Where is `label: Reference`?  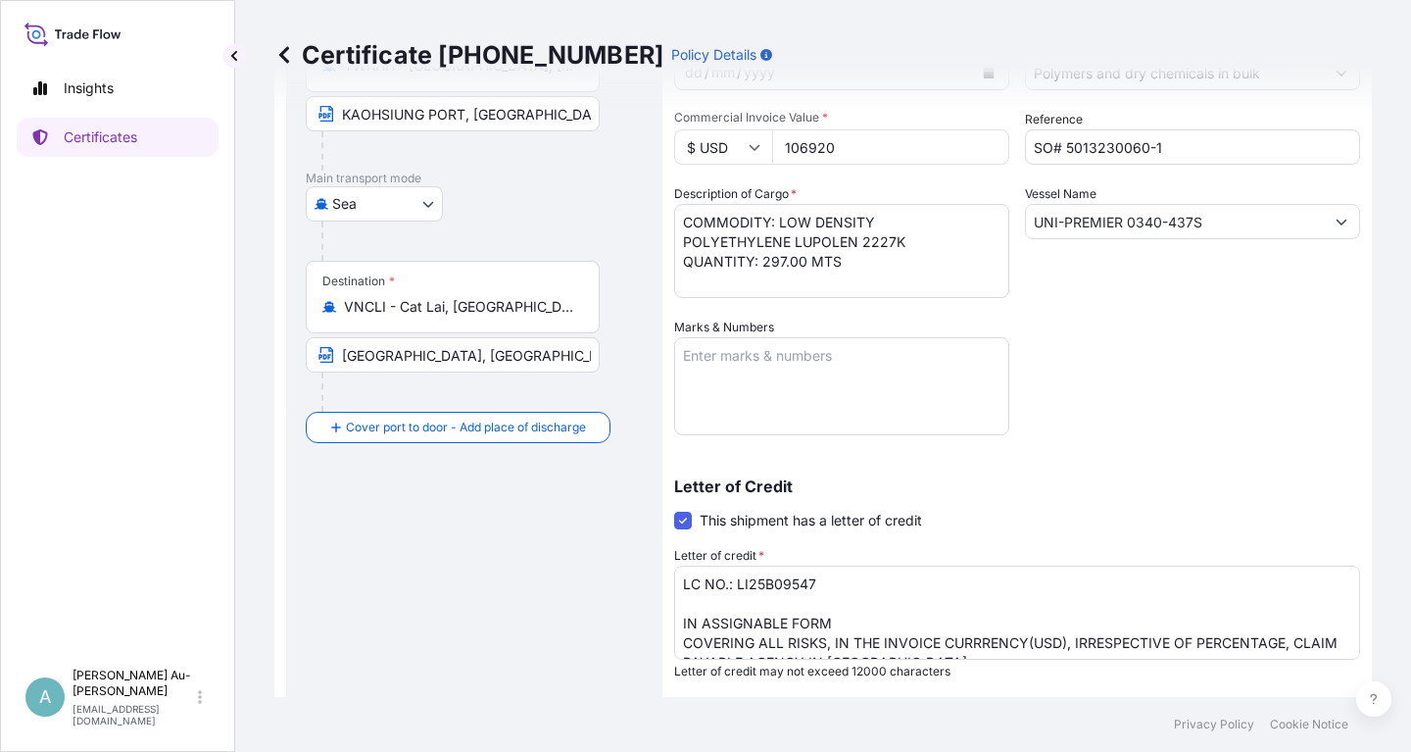
label: Reference is located at coordinates (1054, 120).